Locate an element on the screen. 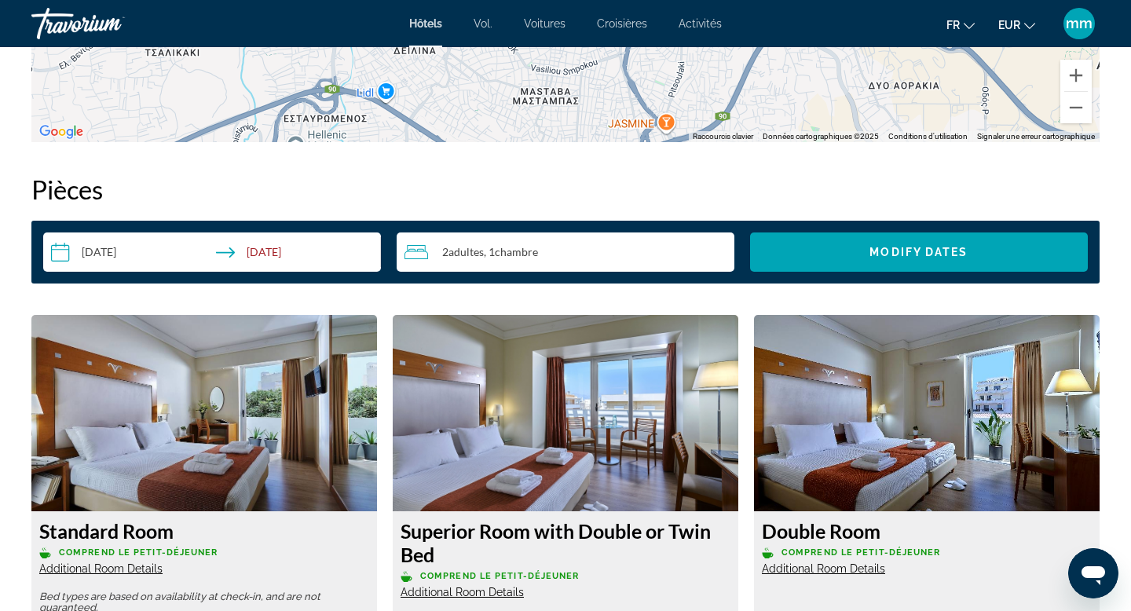  font: Voitures is located at coordinates (544, 24).